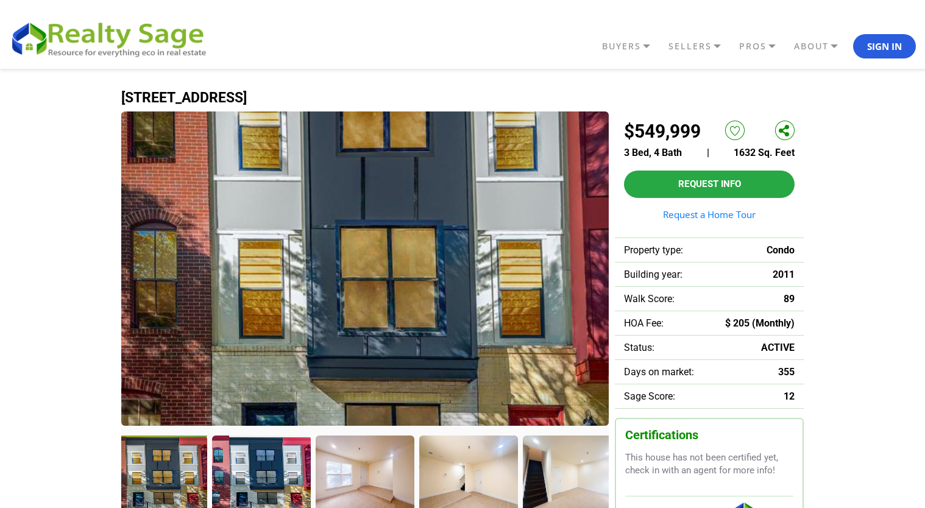 The height and width of the screenshot is (508, 925). What do you see at coordinates (653, 250) in the screenshot?
I see `span: Property type:` at bounding box center [653, 250].